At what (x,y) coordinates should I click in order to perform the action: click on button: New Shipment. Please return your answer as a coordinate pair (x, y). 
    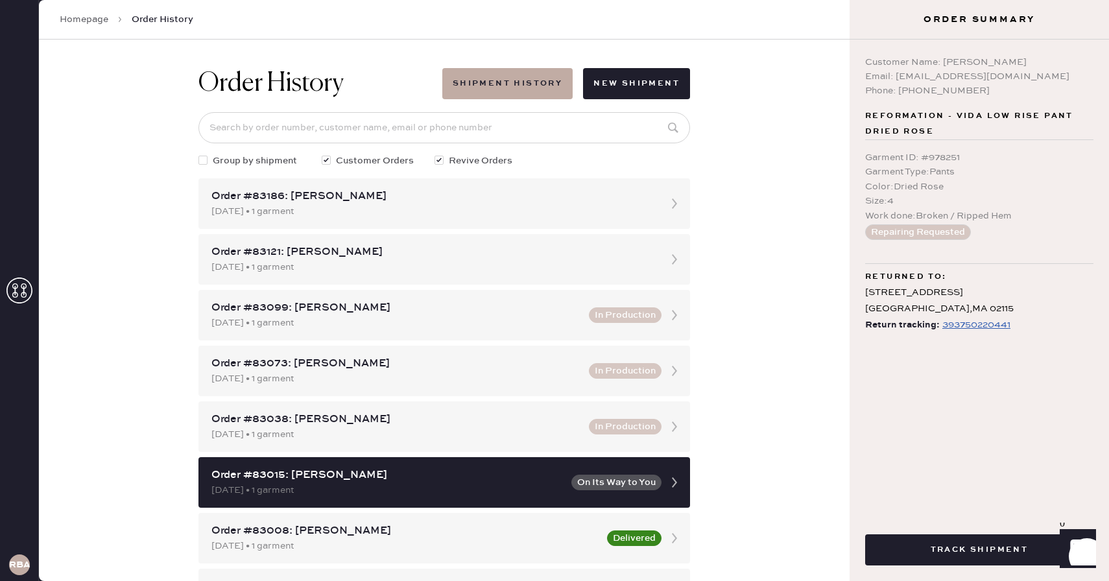
    Looking at the image, I should click on (636, 84).